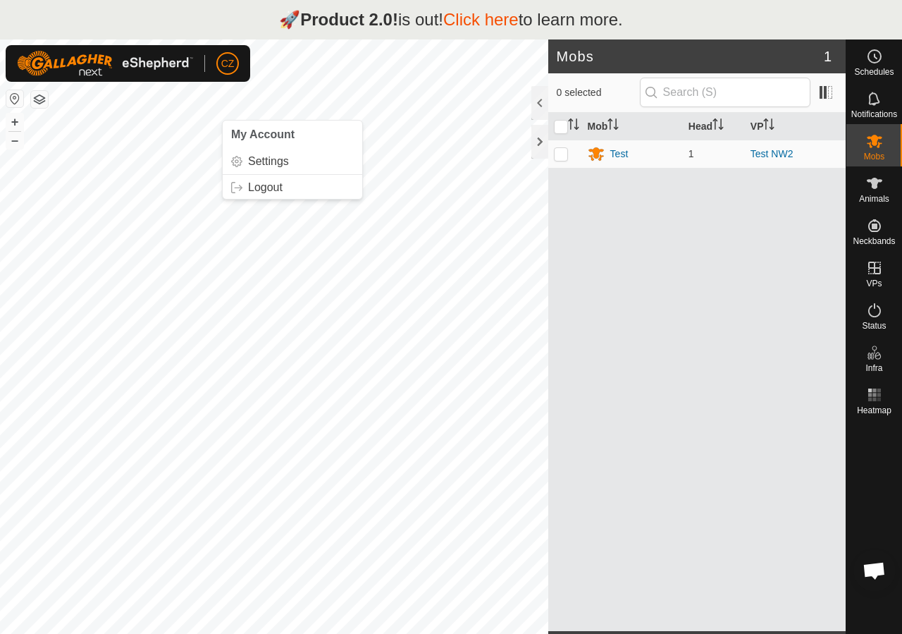 The width and height of the screenshot is (902, 634). Describe the element at coordinates (690, 56) in the screenshot. I see `h2: Mobs` at that location.